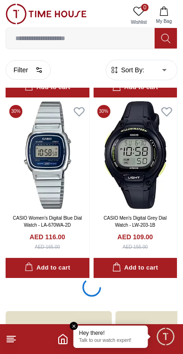  I want to click on img: CASIO Men's Digital Grey Dial Watch - LW-203-1B, so click(136, 155).